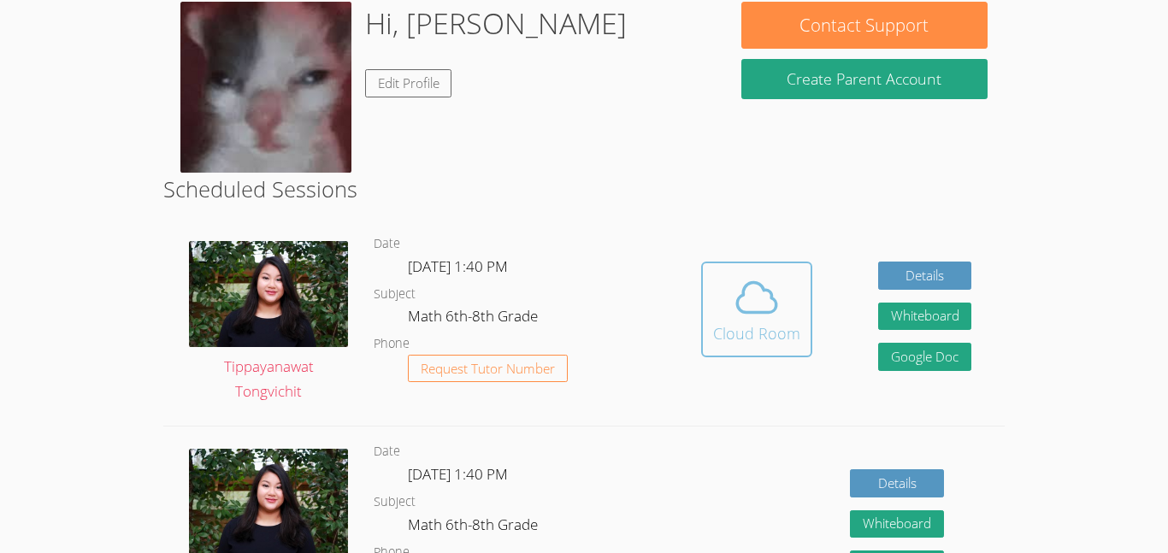 The width and height of the screenshot is (1168, 553). Describe the element at coordinates (757, 333) in the screenshot. I see `div: Cloud Room` at that location.